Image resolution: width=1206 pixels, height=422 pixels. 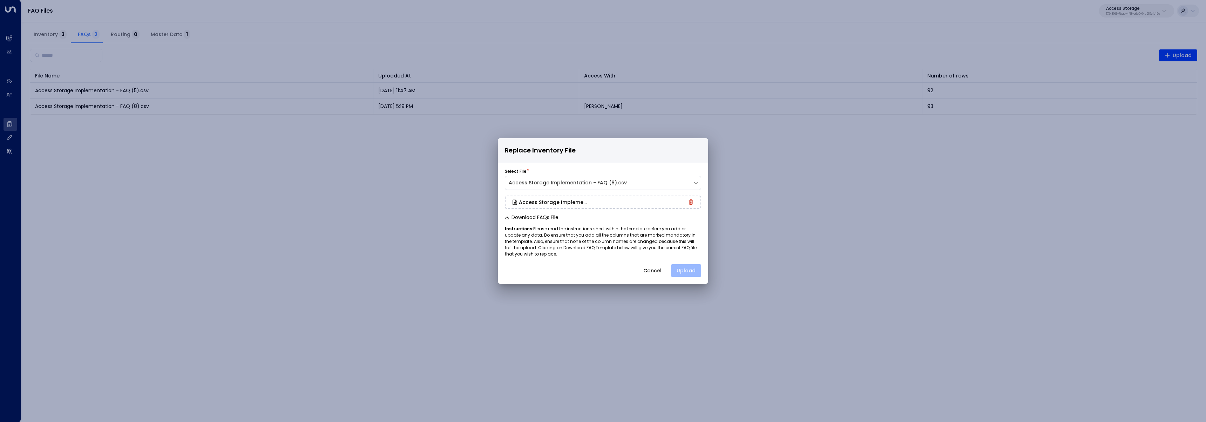 What do you see at coordinates (519, 229) in the screenshot?
I see `b: Instructions:` at bounding box center [519, 229].